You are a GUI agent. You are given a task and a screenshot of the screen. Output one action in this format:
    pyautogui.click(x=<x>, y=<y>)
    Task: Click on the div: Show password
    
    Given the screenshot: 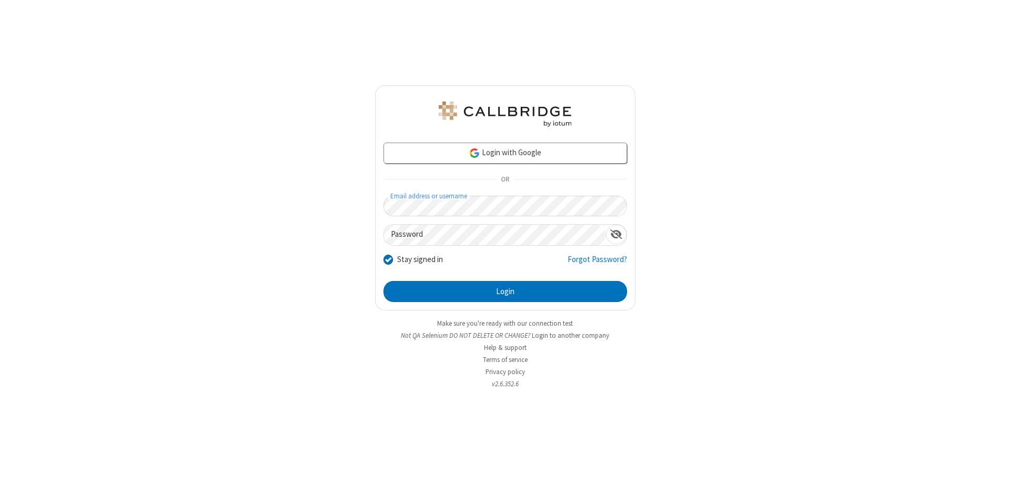 What is the action you would take?
    pyautogui.click(x=616, y=234)
    